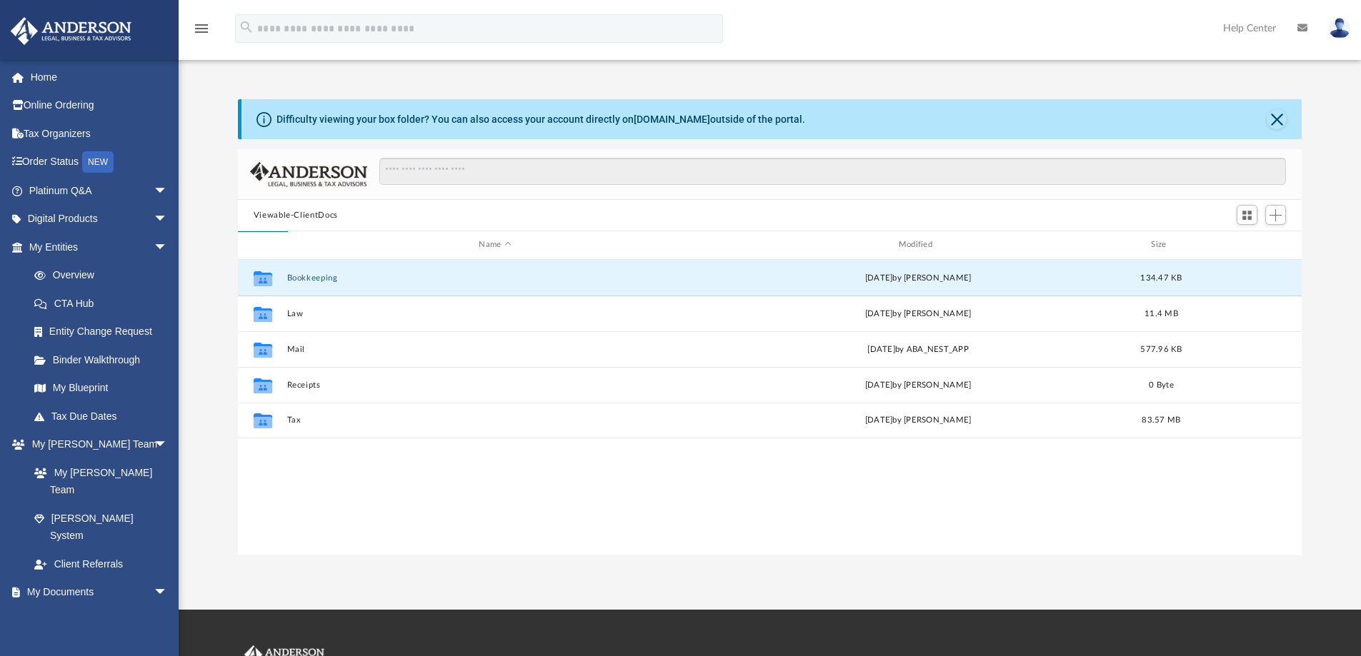 The height and width of the screenshot is (656, 1361). Describe the element at coordinates (104, 360) in the screenshot. I see `a: Binder Walkthrough` at that location.